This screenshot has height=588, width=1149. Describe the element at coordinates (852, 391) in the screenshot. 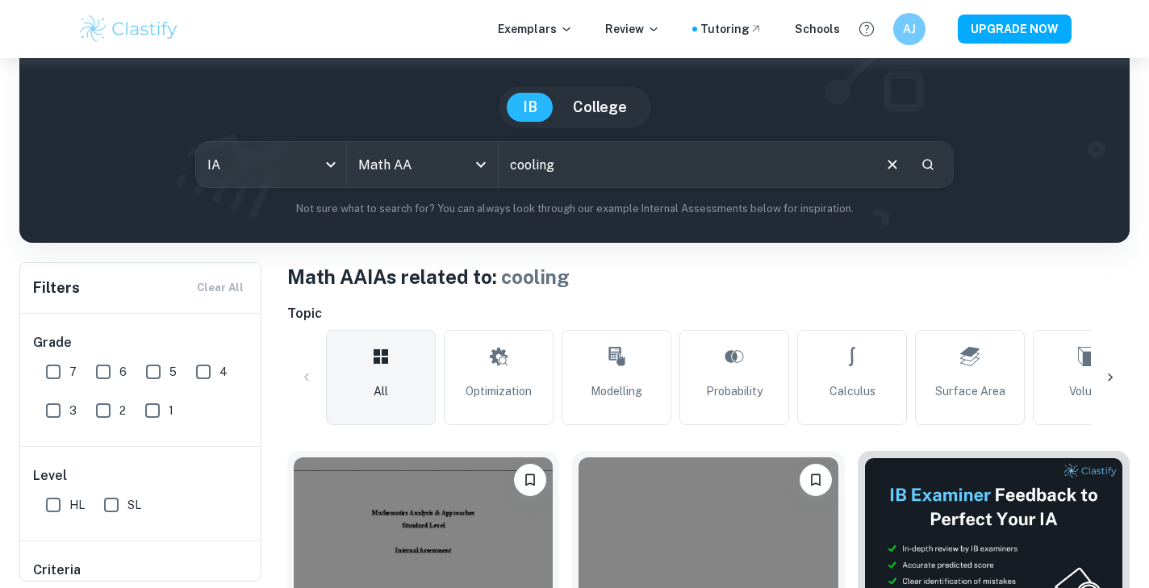

I see `span: Calculus` at that location.